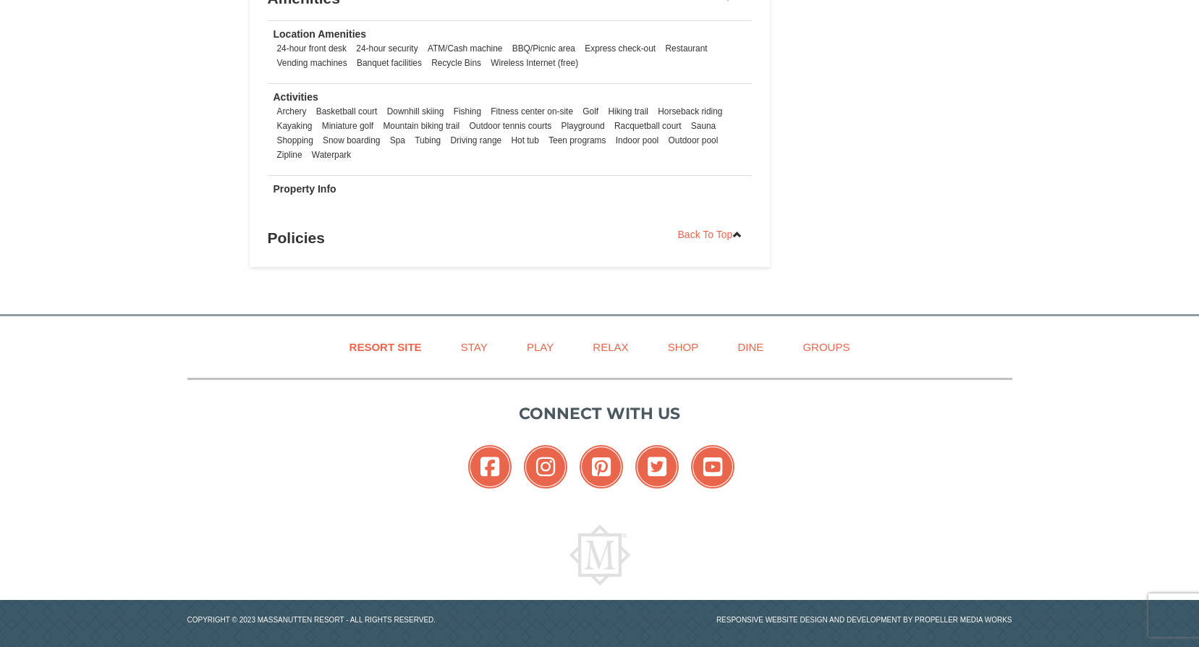 This screenshot has height=647, width=1199. What do you see at coordinates (475, 140) in the screenshot?
I see `li: Driving range` at bounding box center [475, 140].